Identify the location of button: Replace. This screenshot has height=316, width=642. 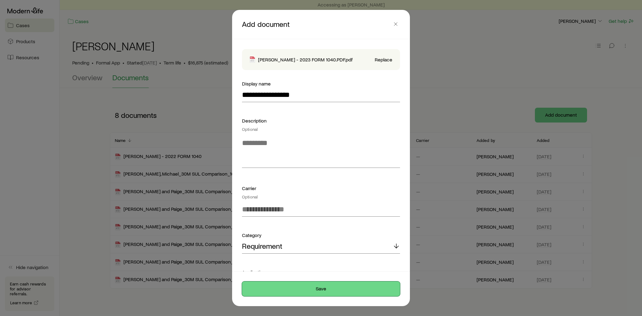
(383, 60).